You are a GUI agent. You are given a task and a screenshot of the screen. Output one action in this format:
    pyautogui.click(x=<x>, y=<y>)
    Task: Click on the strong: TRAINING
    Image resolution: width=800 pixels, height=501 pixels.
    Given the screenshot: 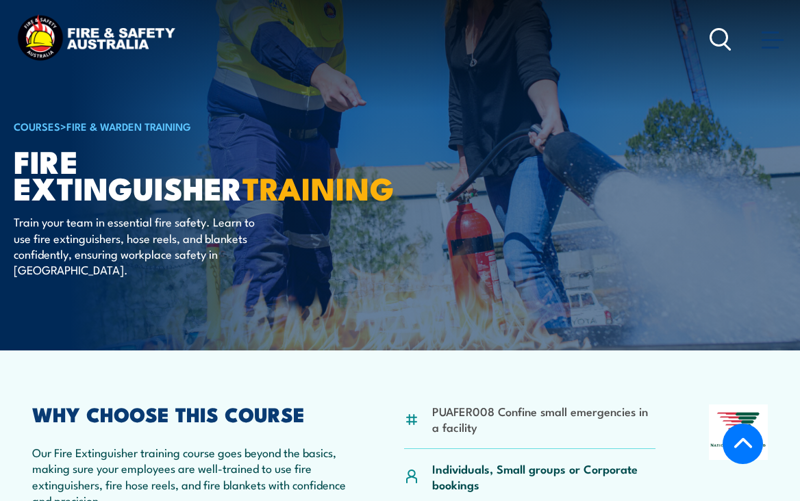 What is the action you would take?
    pyautogui.click(x=318, y=187)
    